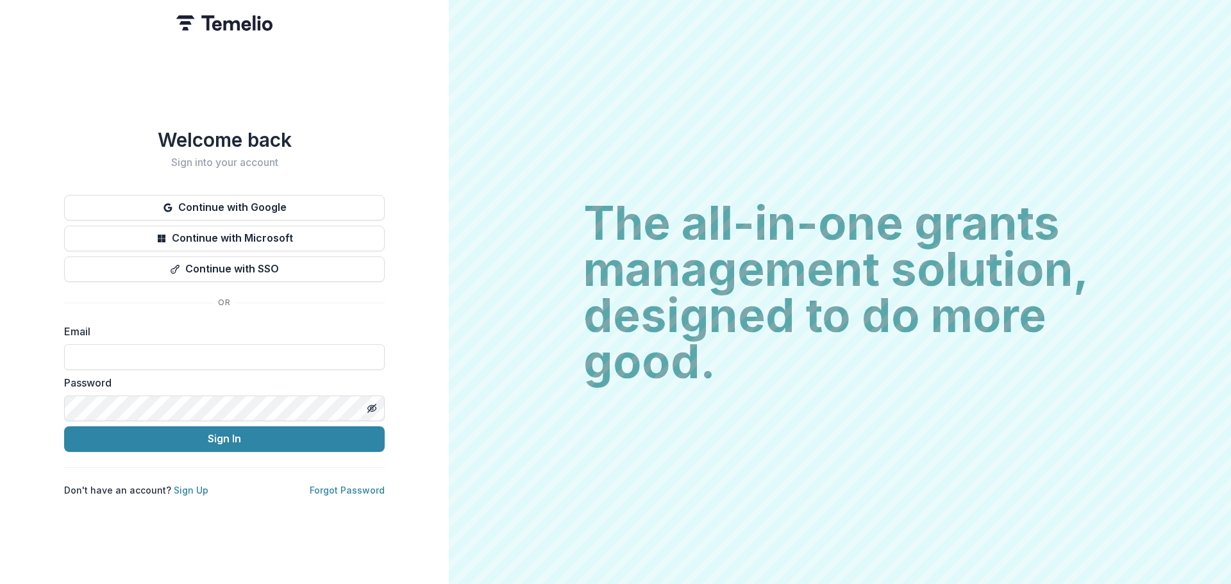 The width and height of the screenshot is (1231, 584). I want to click on h2: Sign into your account, so click(224, 162).